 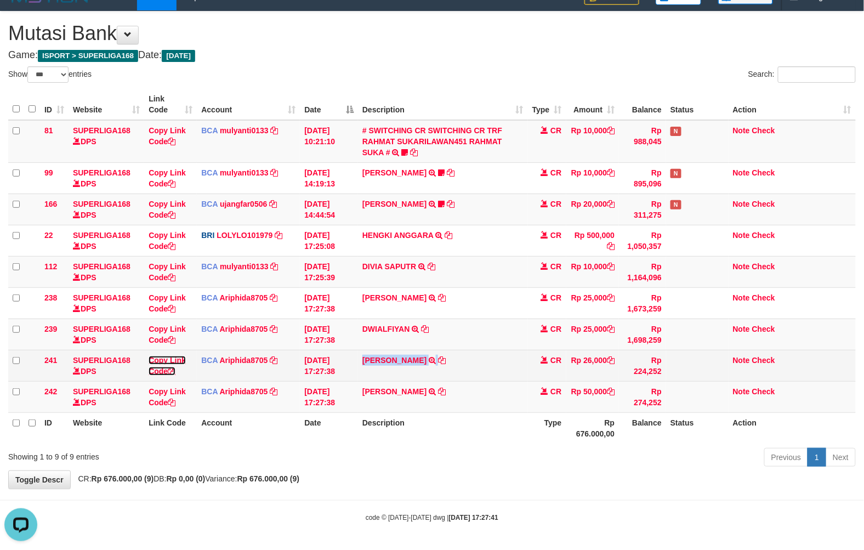 What do you see at coordinates (593, 303) in the screenshot?
I see `td: Rp 25,000` at bounding box center [593, 303].